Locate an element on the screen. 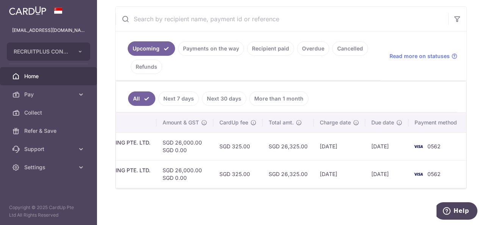  a: All is located at coordinates (142, 99).